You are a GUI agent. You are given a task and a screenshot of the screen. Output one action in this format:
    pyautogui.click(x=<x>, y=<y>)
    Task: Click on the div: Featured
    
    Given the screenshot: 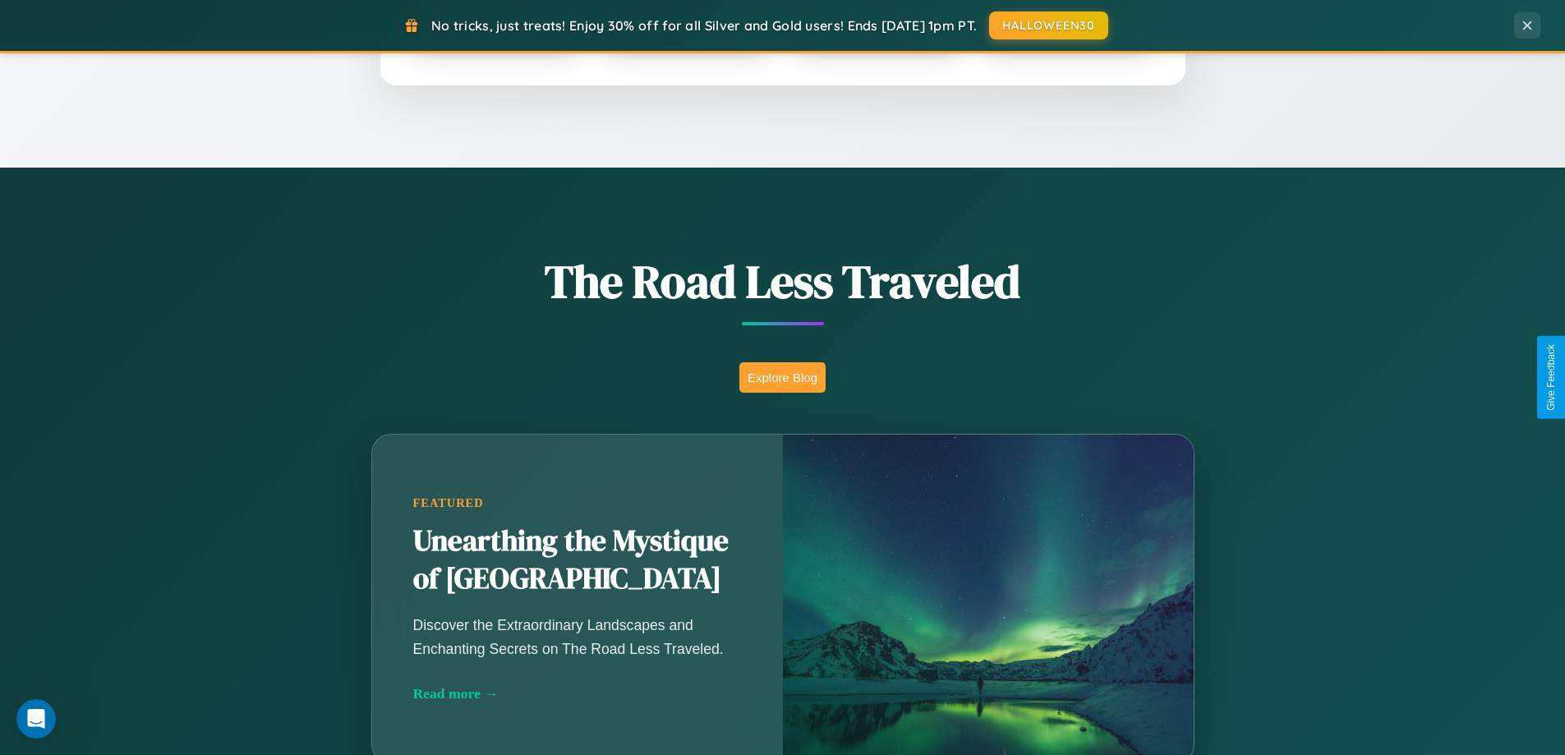 What is the action you would take?
    pyautogui.click(x=578, y=503)
    